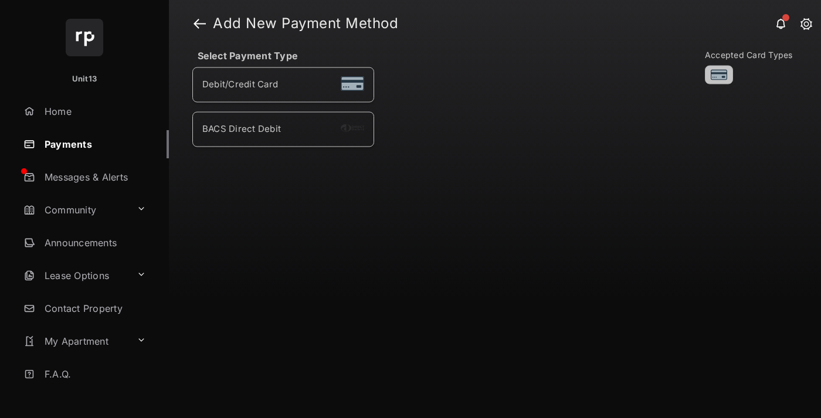  Describe the element at coordinates (75, 341) in the screenshot. I see `a: My Apartment` at that location.